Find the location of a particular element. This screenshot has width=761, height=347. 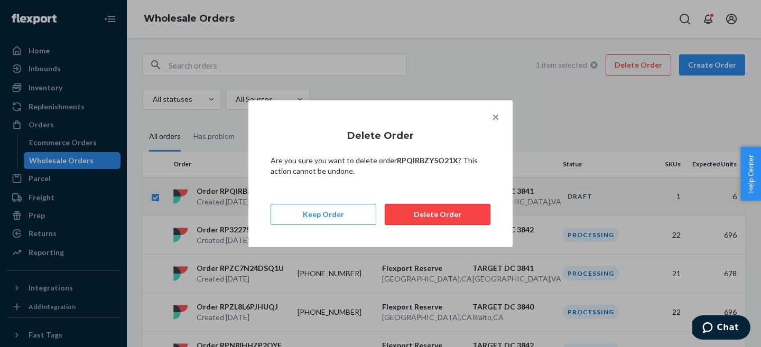

button: Keep Order is located at coordinates (324, 215).